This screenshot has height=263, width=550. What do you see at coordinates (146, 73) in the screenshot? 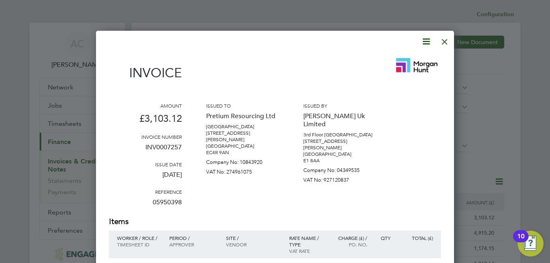
I see `h1: Invoice` at bounding box center [146, 73].